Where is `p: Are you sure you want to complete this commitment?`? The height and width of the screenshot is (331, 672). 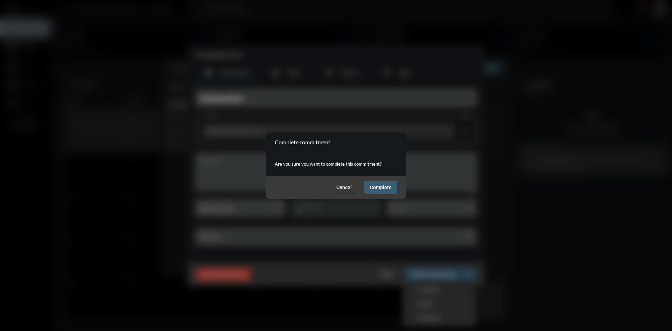 p: Are you sure you want to complete this commitment? is located at coordinates (336, 164).